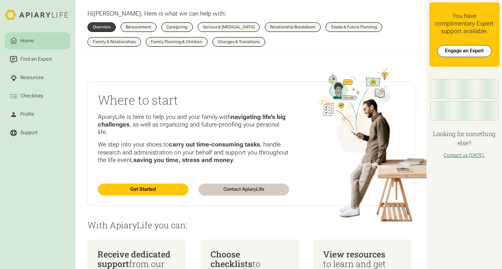 Image resolution: width=502 pixels, height=269 pixels. I want to click on div: Checklists, so click(32, 96).